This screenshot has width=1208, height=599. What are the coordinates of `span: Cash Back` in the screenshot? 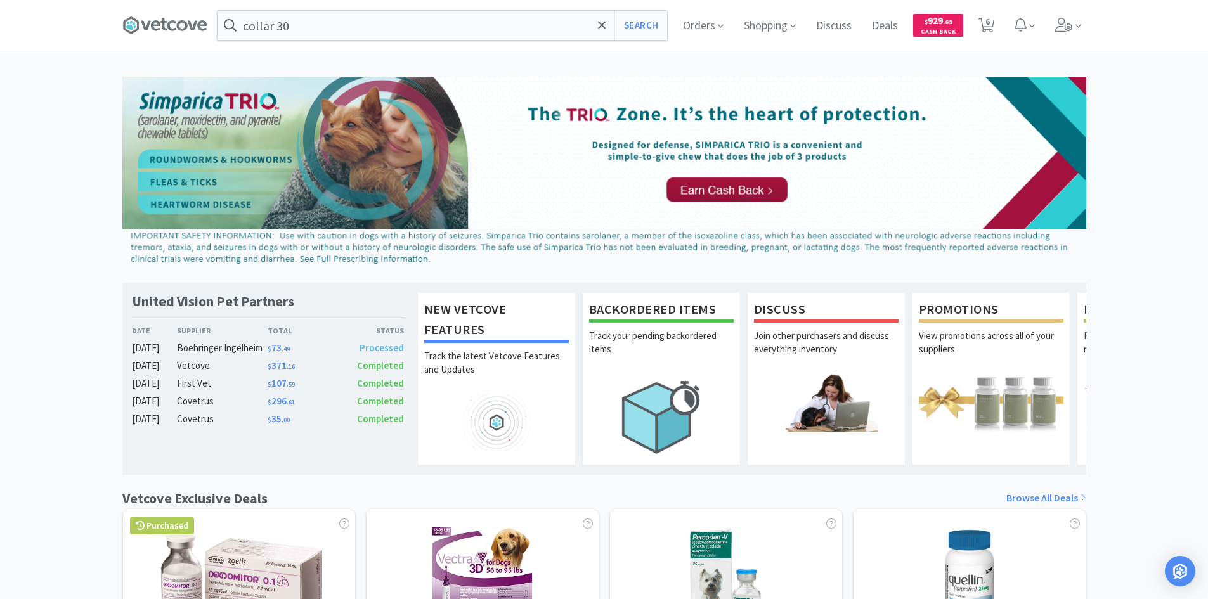 It's located at (938, 32).